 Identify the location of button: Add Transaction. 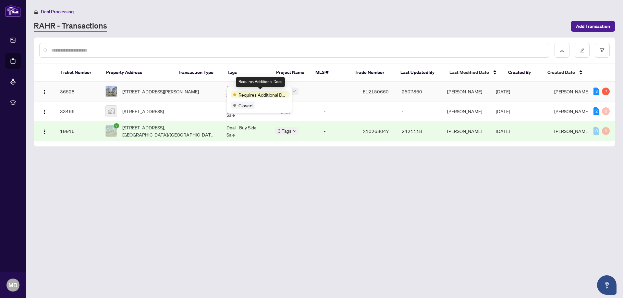
(593, 26).